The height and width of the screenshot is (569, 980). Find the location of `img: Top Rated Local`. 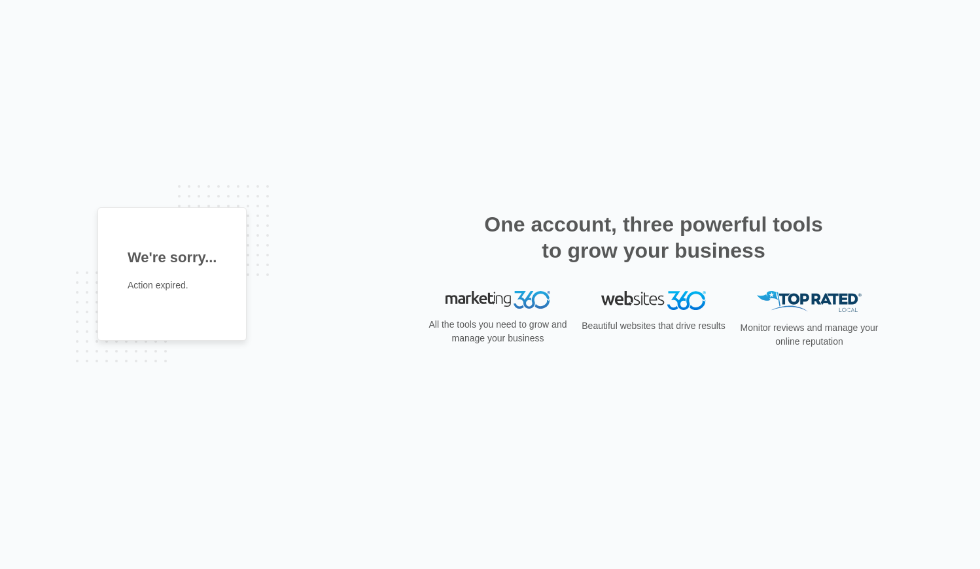

img: Top Rated Local is located at coordinates (809, 301).